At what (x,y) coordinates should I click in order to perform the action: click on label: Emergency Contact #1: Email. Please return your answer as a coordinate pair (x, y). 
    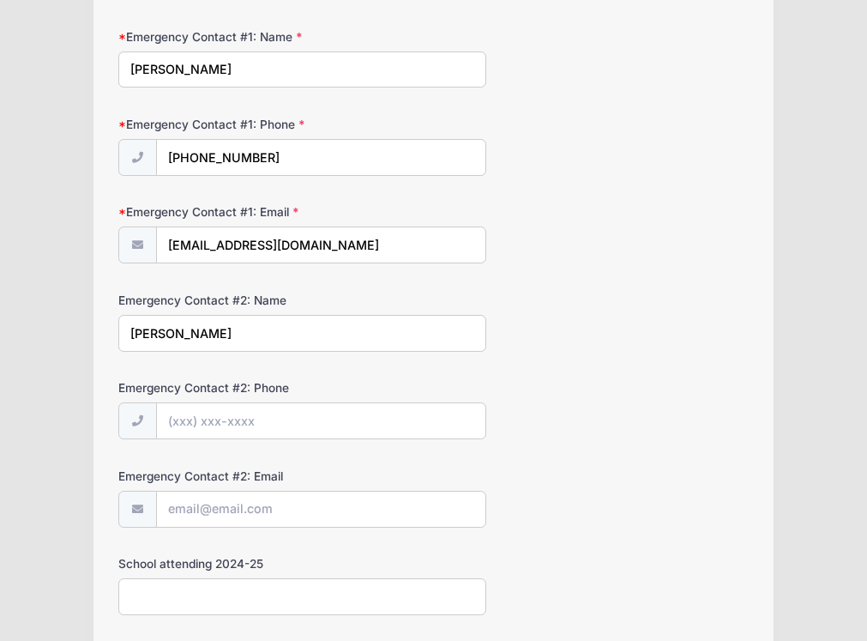
    Looking at the image, I should click on (223, 212).